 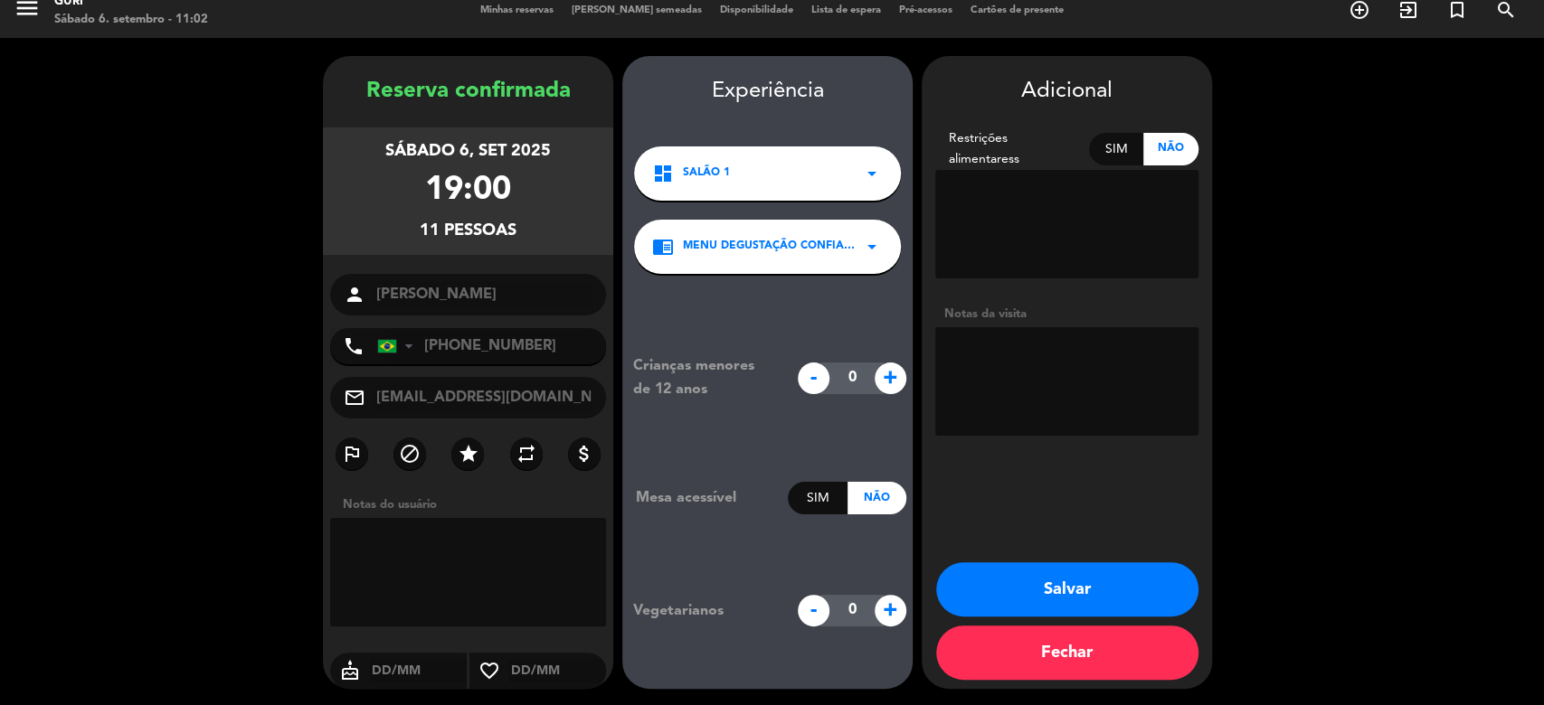 What do you see at coordinates (845, 10) in the screenshot?
I see `span: Lista de espera` at bounding box center [845, 10].